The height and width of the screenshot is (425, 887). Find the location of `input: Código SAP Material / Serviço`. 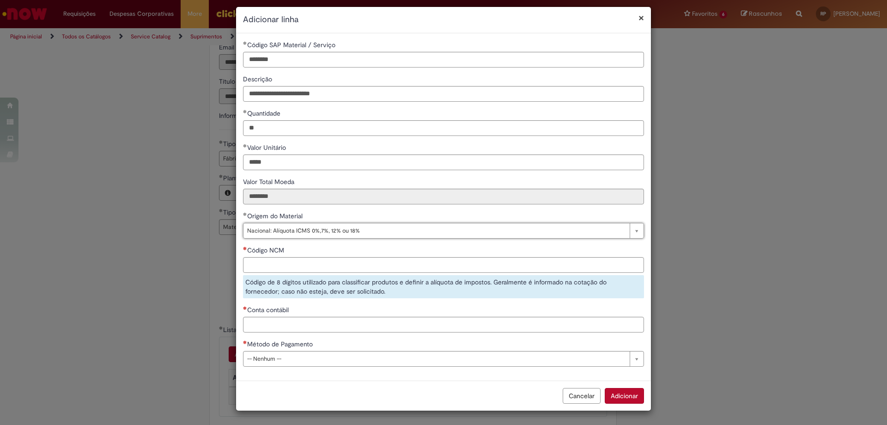

input: Código SAP Material / Serviço is located at coordinates (444, 60).